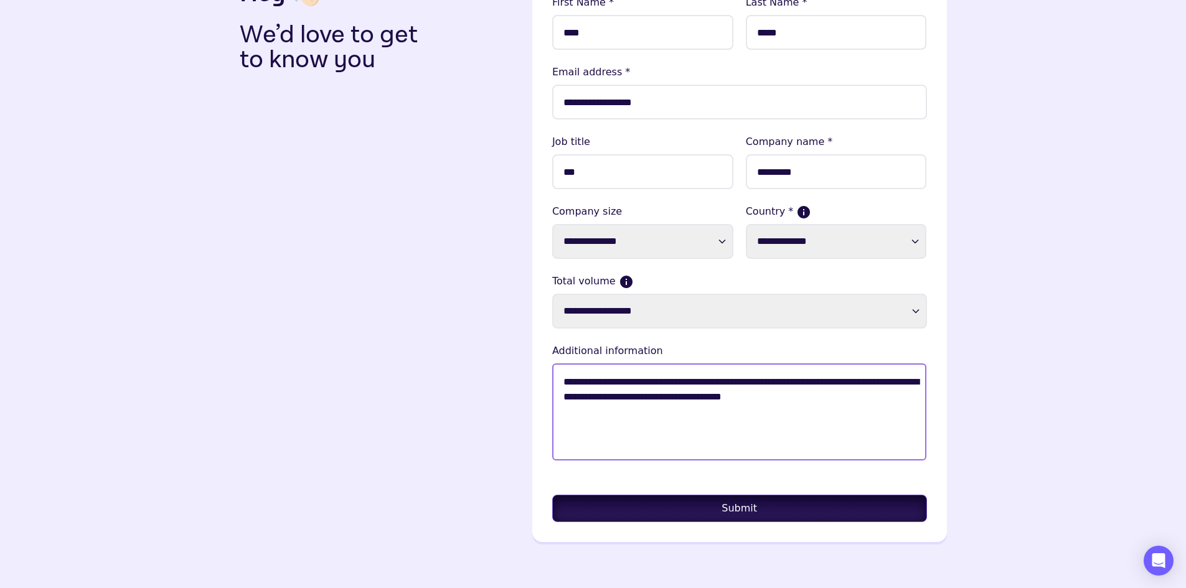 Image resolution: width=1186 pixels, height=588 pixels. I want to click on lable: Additional information, so click(739, 351).